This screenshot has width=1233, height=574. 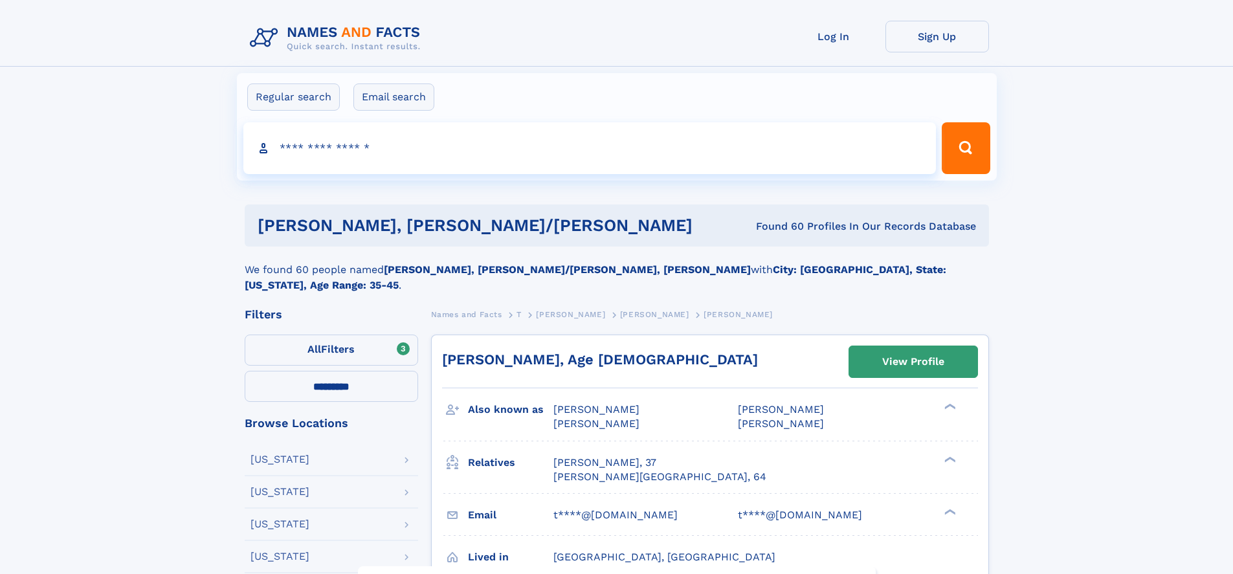 I want to click on div: Found 60 Profiles In Our Records Database, so click(x=850, y=226).